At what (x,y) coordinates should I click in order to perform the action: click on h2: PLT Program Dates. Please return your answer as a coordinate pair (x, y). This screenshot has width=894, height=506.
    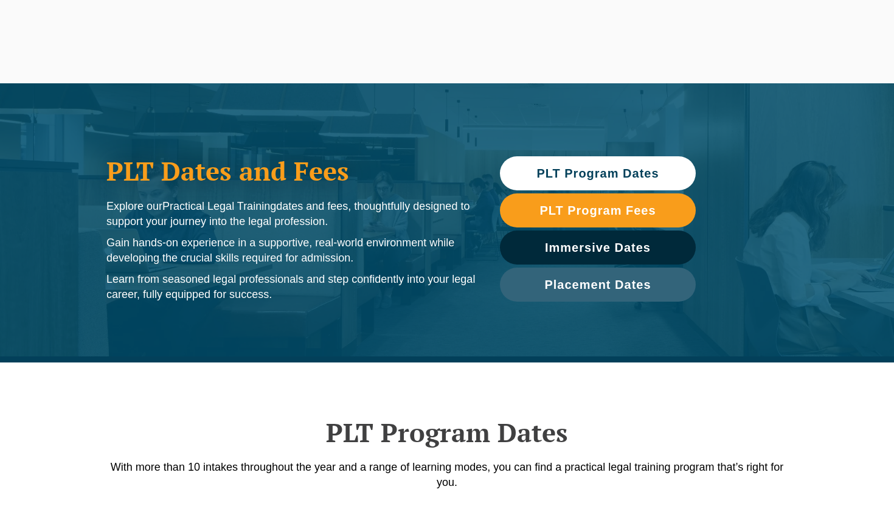
    Looking at the image, I should click on (447, 432).